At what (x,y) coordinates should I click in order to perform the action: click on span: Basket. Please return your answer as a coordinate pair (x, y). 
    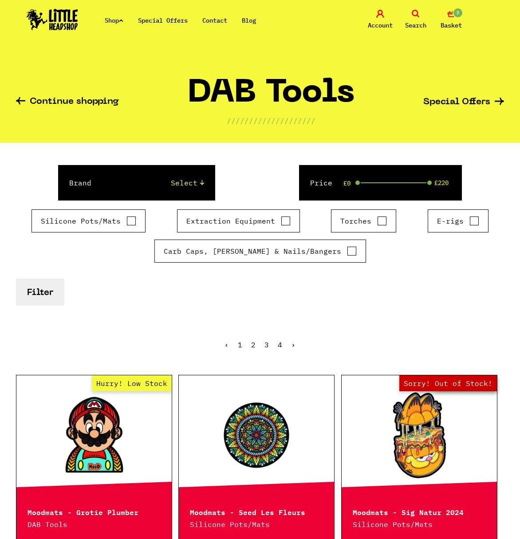
    Looking at the image, I should click on (451, 25).